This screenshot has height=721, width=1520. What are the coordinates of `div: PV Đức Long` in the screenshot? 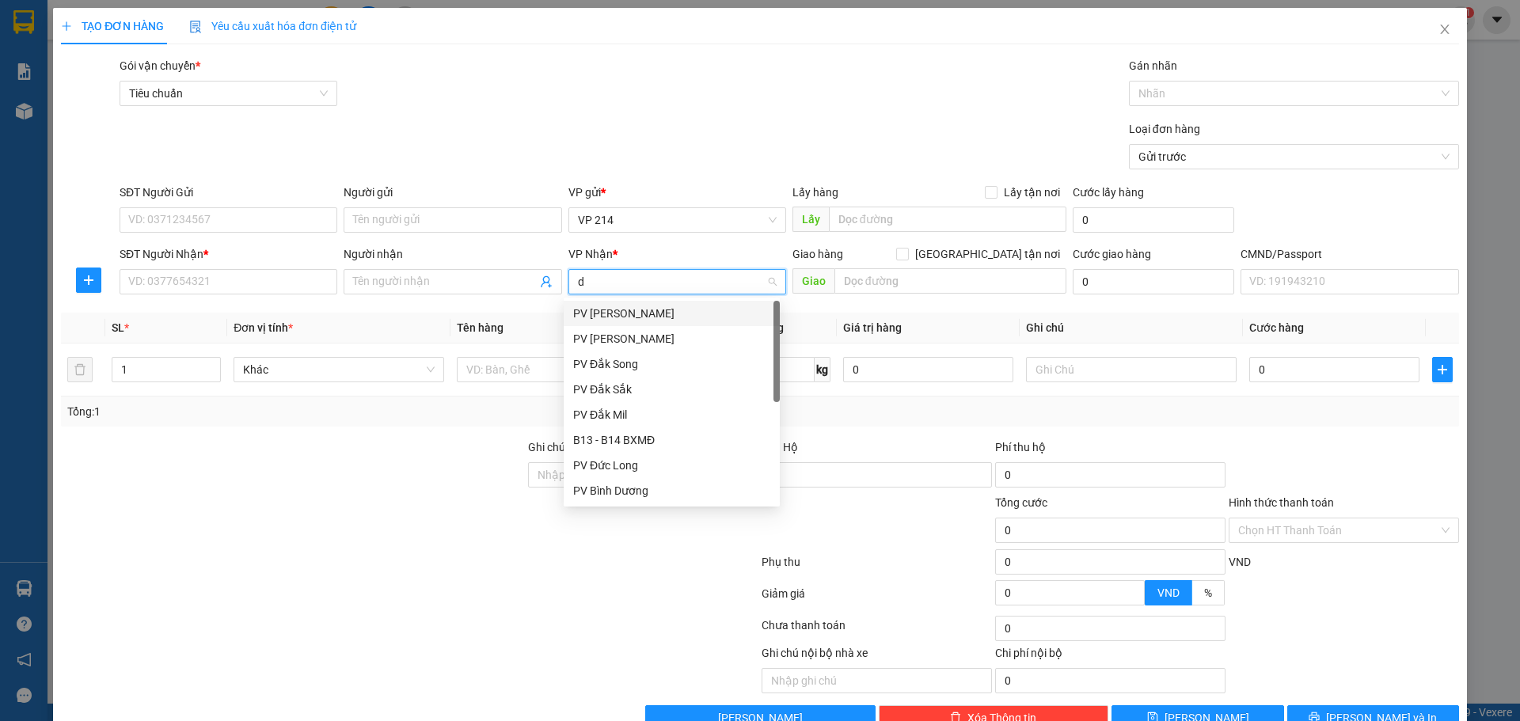 It's located at (671, 465).